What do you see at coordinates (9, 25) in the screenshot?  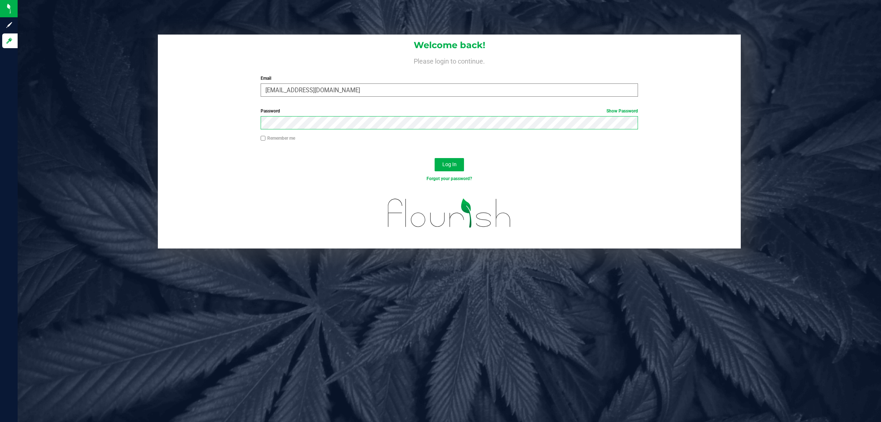 I see `inline-svg: Sign up` at bounding box center [9, 25].